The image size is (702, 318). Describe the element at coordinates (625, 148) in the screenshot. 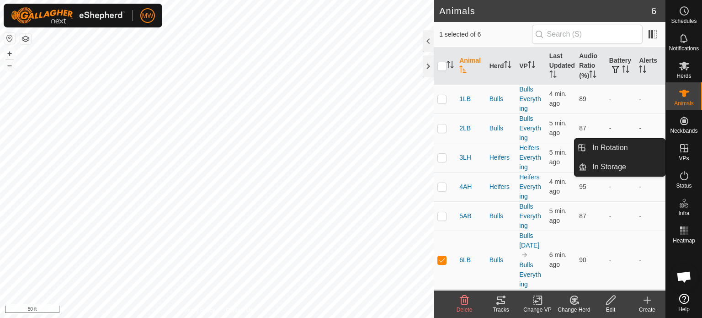

I see `a: In Rotation` at that location.